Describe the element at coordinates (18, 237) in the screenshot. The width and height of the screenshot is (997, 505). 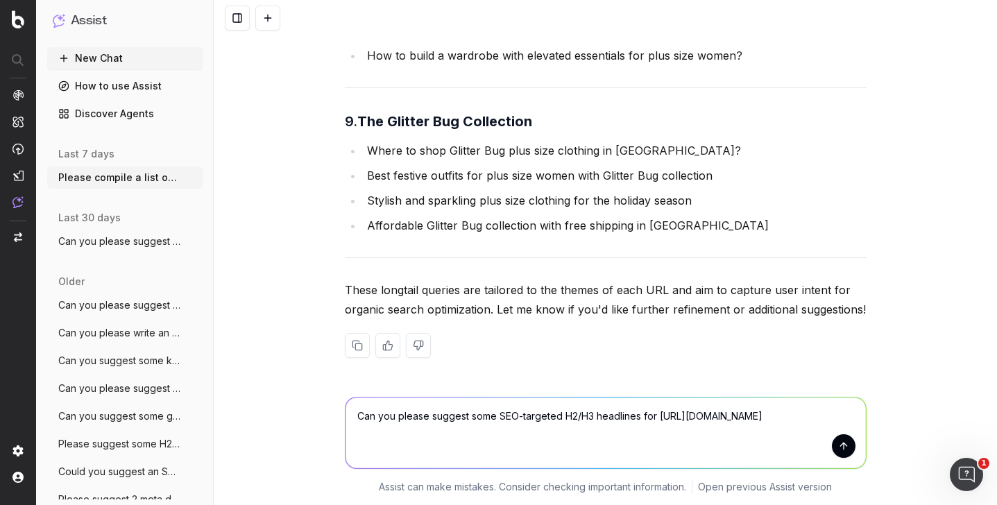
I see `img: Switch project` at that location.